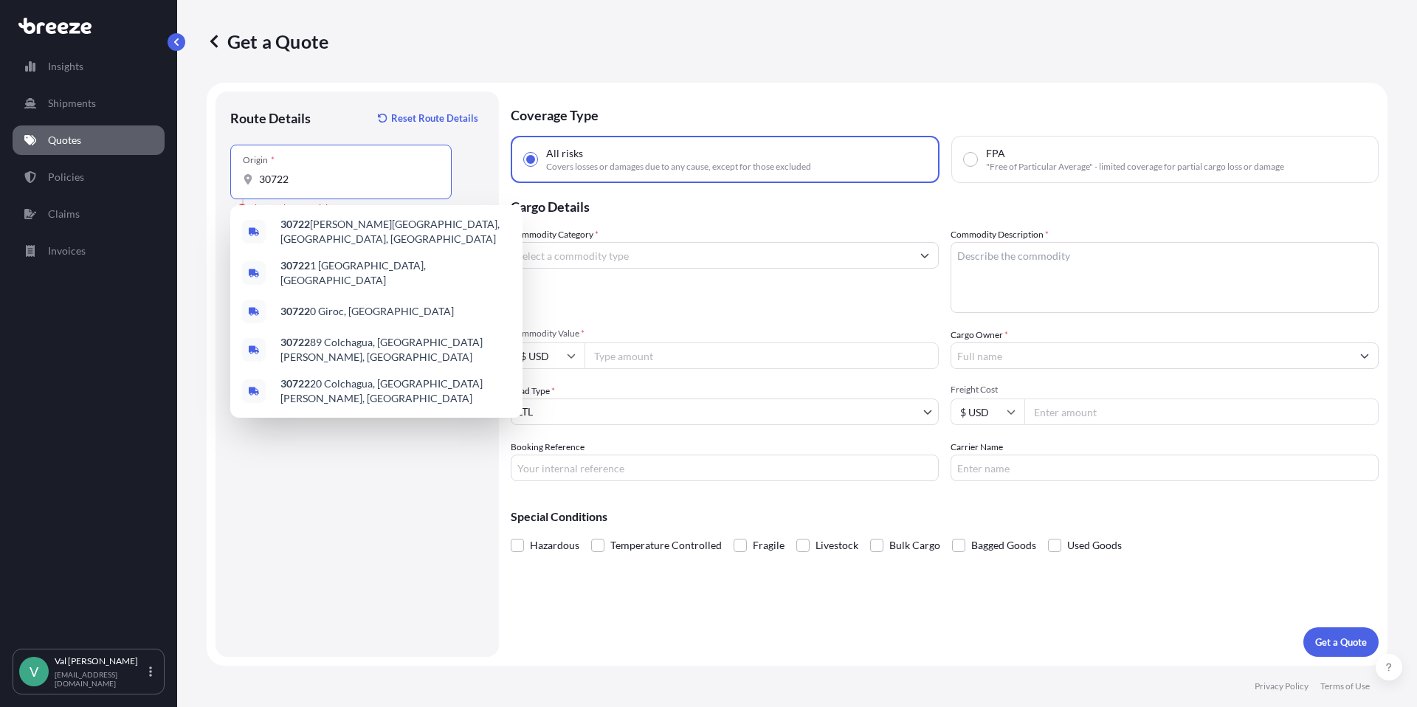  What do you see at coordinates (34, 672) in the screenshot?
I see `span: V` at bounding box center [34, 672].